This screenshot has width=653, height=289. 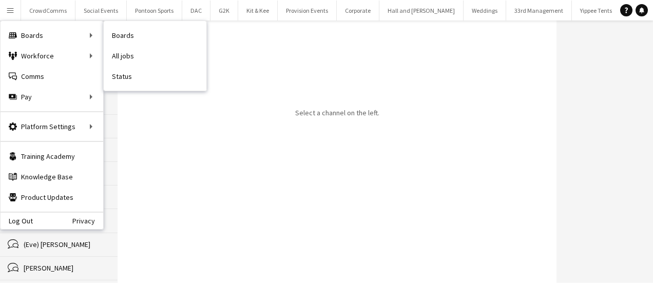 What do you see at coordinates (155, 56) in the screenshot?
I see `a: All jobs` at bounding box center [155, 56].